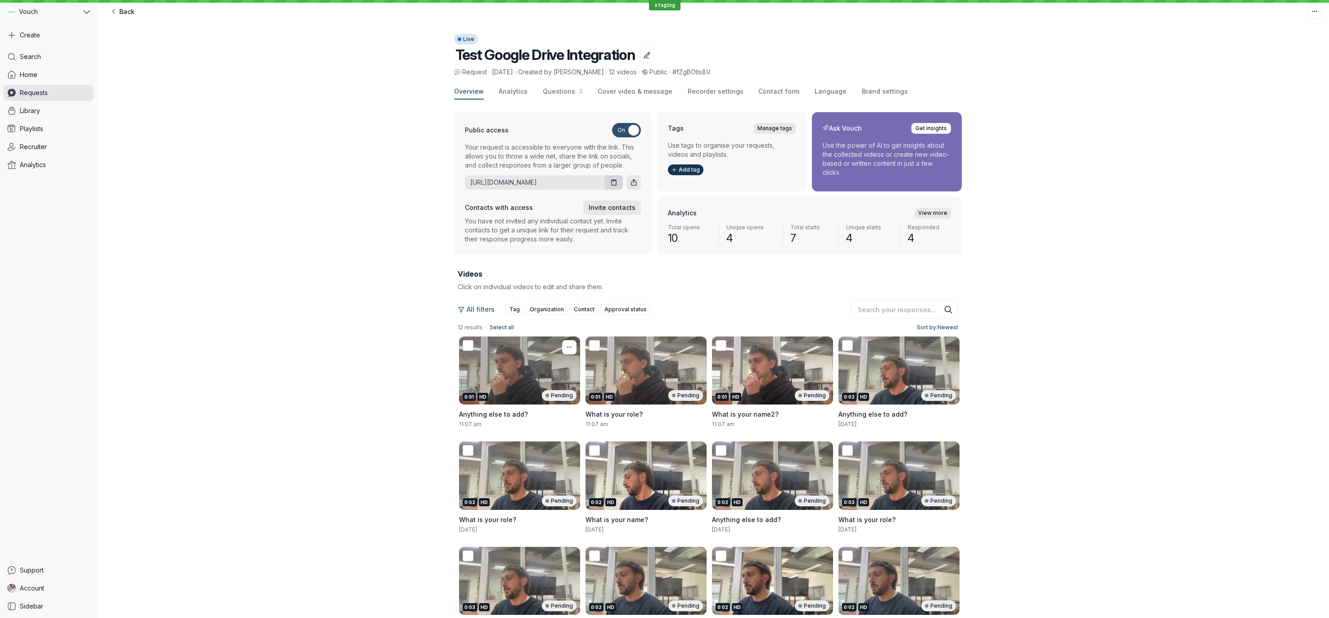  What do you see at coordinates (30, 57) in the screenshot?
I see `span: Search` at bounding box center [30, 57].